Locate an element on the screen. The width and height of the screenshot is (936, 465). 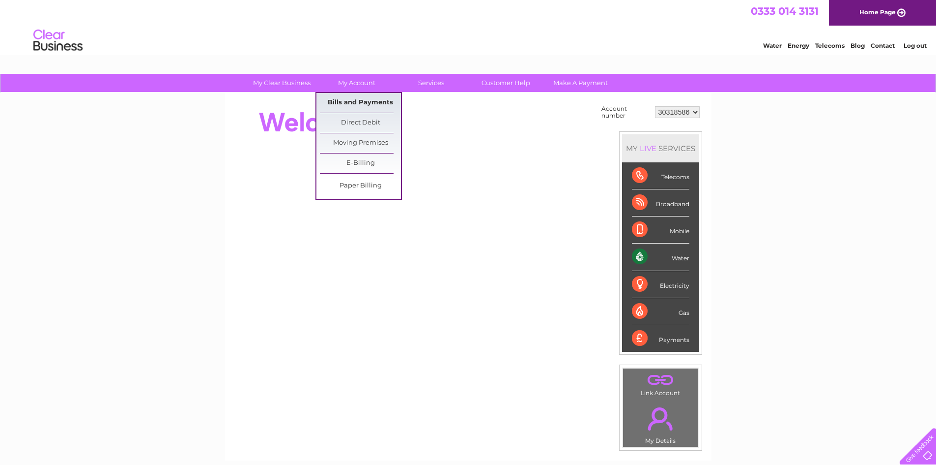
a: E-Billing is located at coordinates (360, 163).